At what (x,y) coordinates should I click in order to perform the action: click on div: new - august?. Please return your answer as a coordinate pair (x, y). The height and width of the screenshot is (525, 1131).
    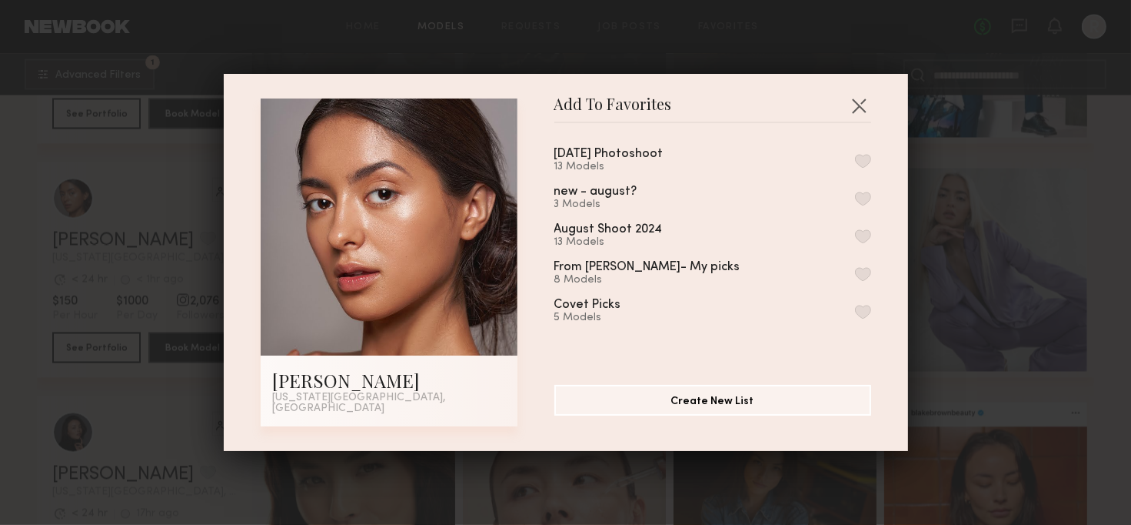
    Looking at the image, I should click on (596, 192).